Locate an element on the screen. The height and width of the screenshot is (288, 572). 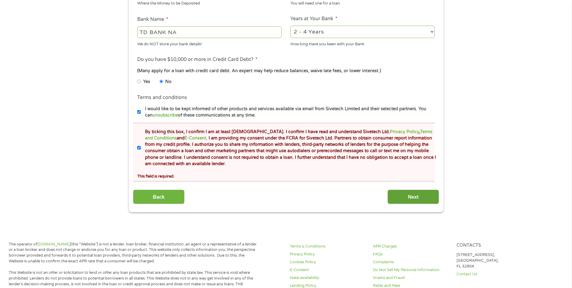
label: Bank Name is located at coordinates (153, 19).